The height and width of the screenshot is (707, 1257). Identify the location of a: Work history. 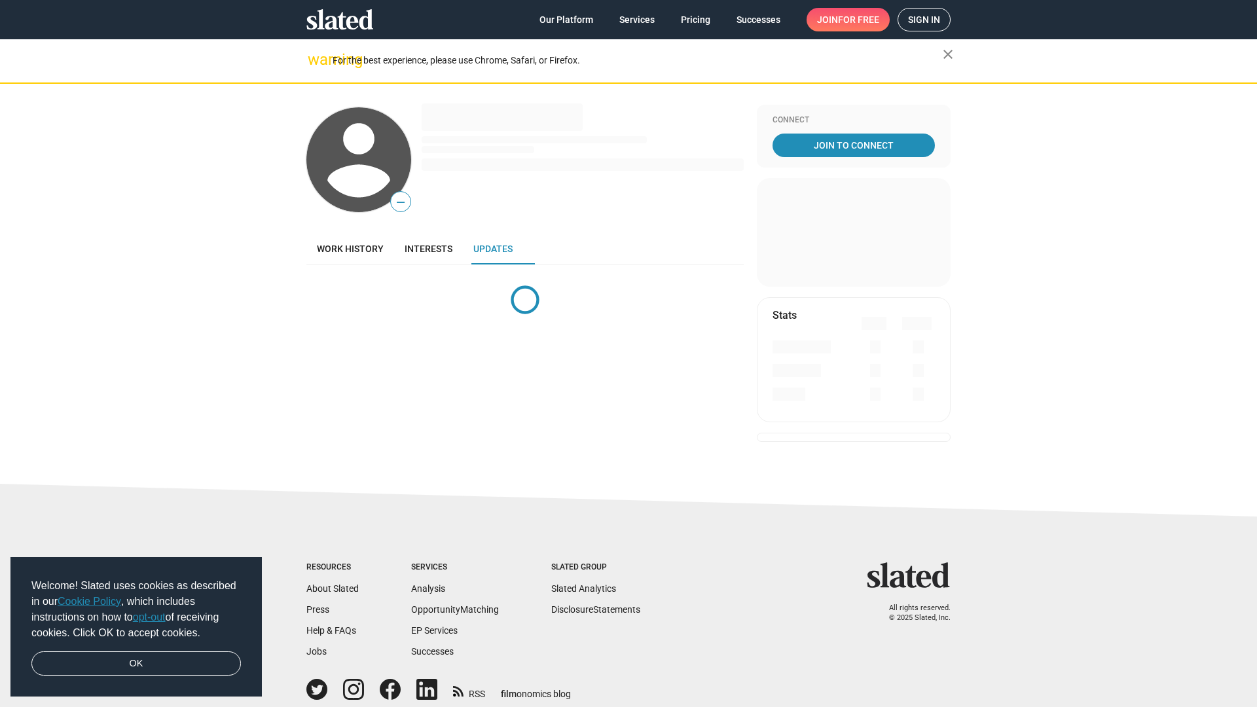
(350, 249).